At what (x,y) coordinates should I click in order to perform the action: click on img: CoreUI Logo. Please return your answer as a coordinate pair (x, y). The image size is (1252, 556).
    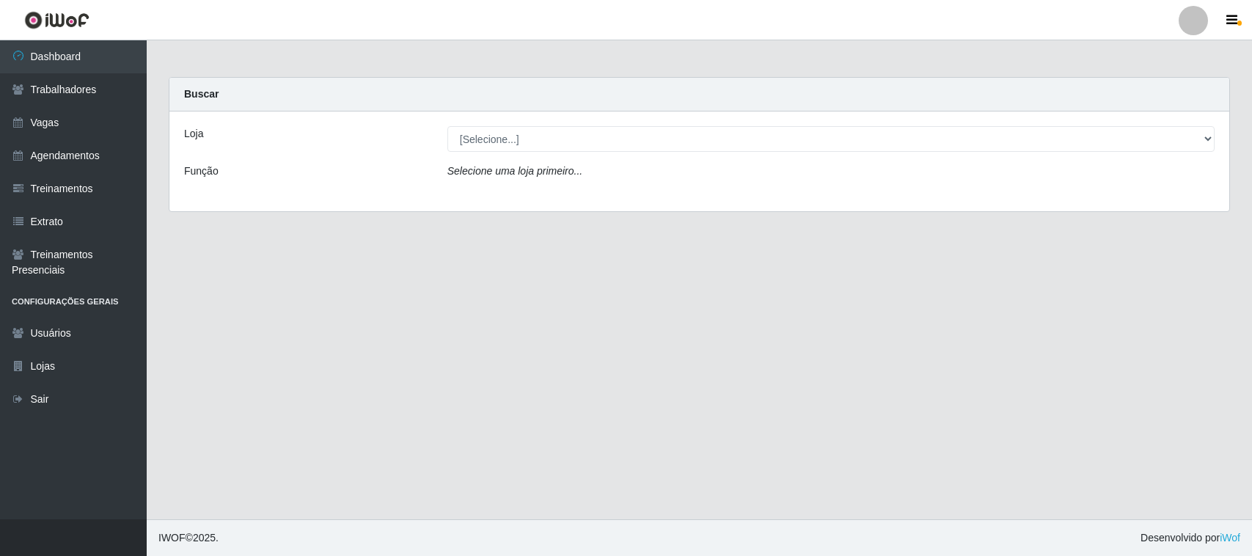
    Looking at the image, I should click on (56, 20).